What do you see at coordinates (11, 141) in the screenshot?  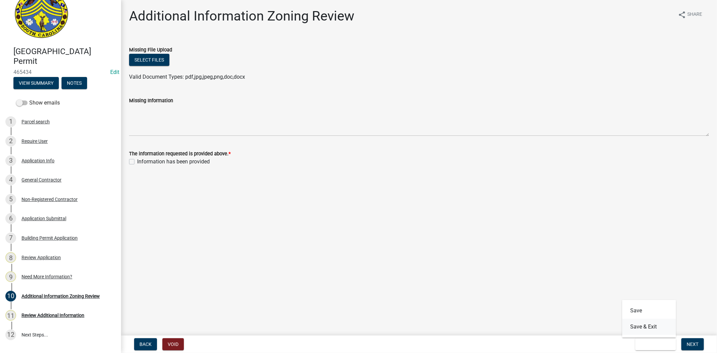 I see `div: 2` at bounding box center [11, 141].